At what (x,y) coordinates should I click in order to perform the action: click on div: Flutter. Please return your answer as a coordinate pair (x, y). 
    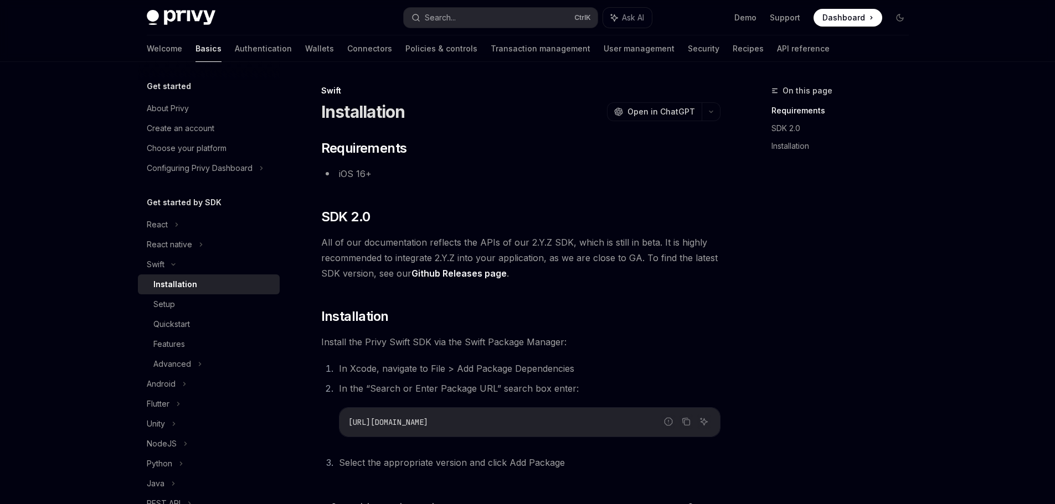
    Looking at the image, I should click on (158, 404).